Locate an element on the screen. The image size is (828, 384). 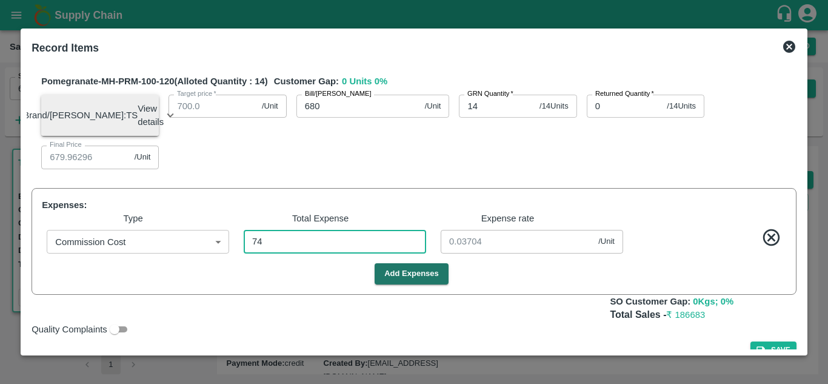
span: Pomegranate-MH-PRM-100-120 (Alloted Quantity : 14 ) is located at coordinates (155, 81).